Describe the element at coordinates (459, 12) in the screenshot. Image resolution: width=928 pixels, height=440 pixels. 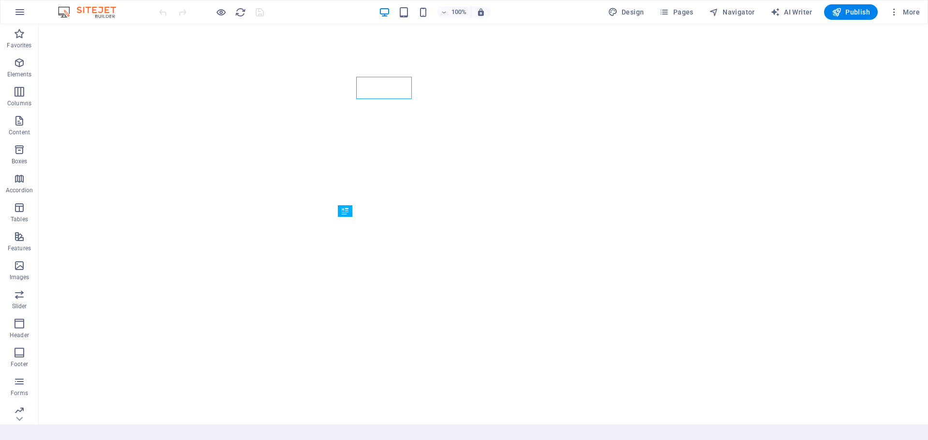
I see `h6: 100%` at that location.